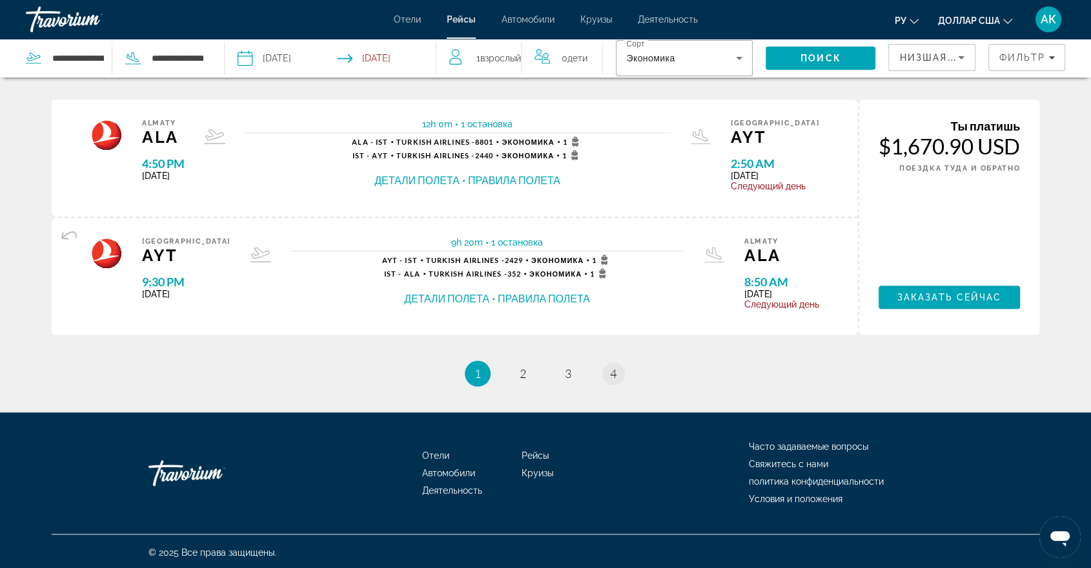  I want to click on mat-label: Сорт, so click(635, 44).